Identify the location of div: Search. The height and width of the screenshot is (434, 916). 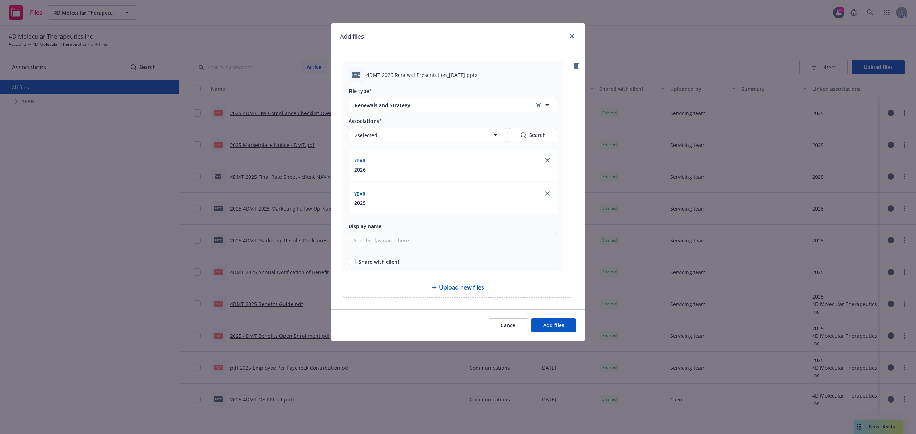
(533, 135).